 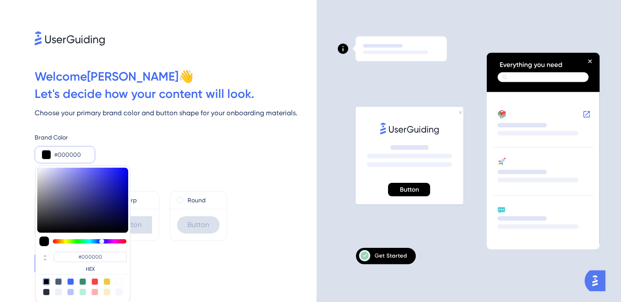 I want to click on button: Next, so click(x=46, y=263).